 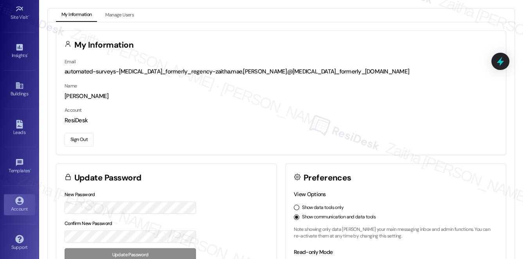 I want to click on a: Insights •, so click(x=20, y=51).